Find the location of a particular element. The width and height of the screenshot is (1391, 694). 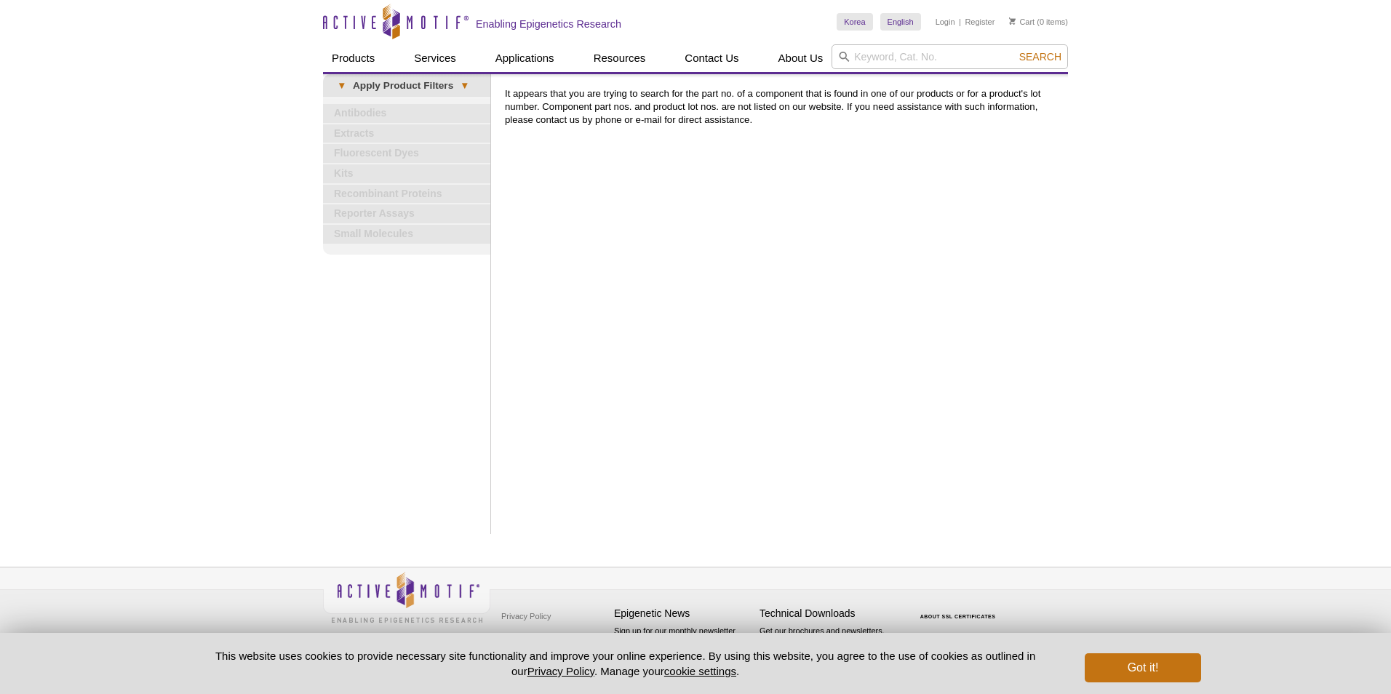

a: About Us is located at coordinates (801, 58).